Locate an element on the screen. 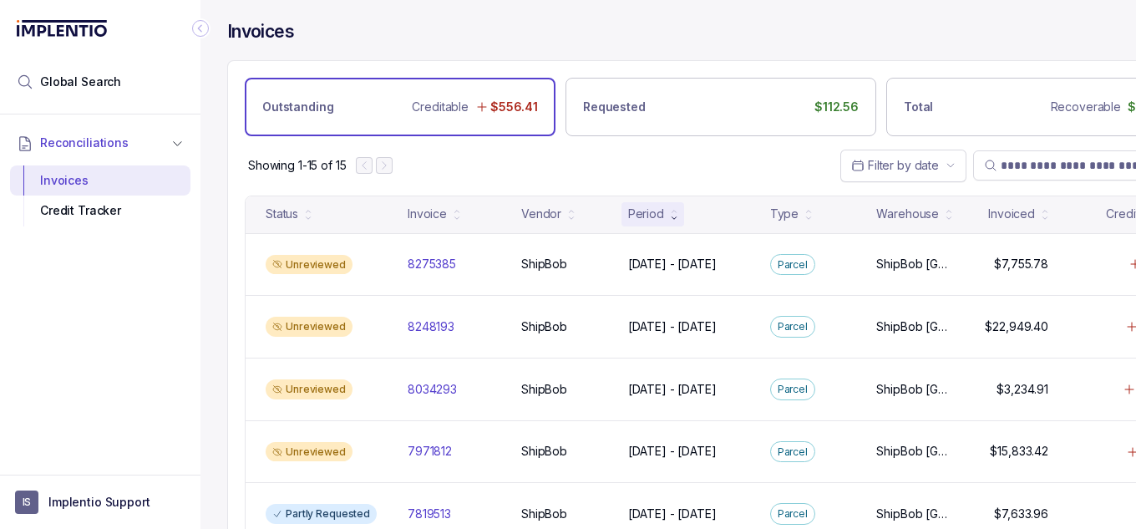  p: 8275385 is located at coordinates (432, 264).